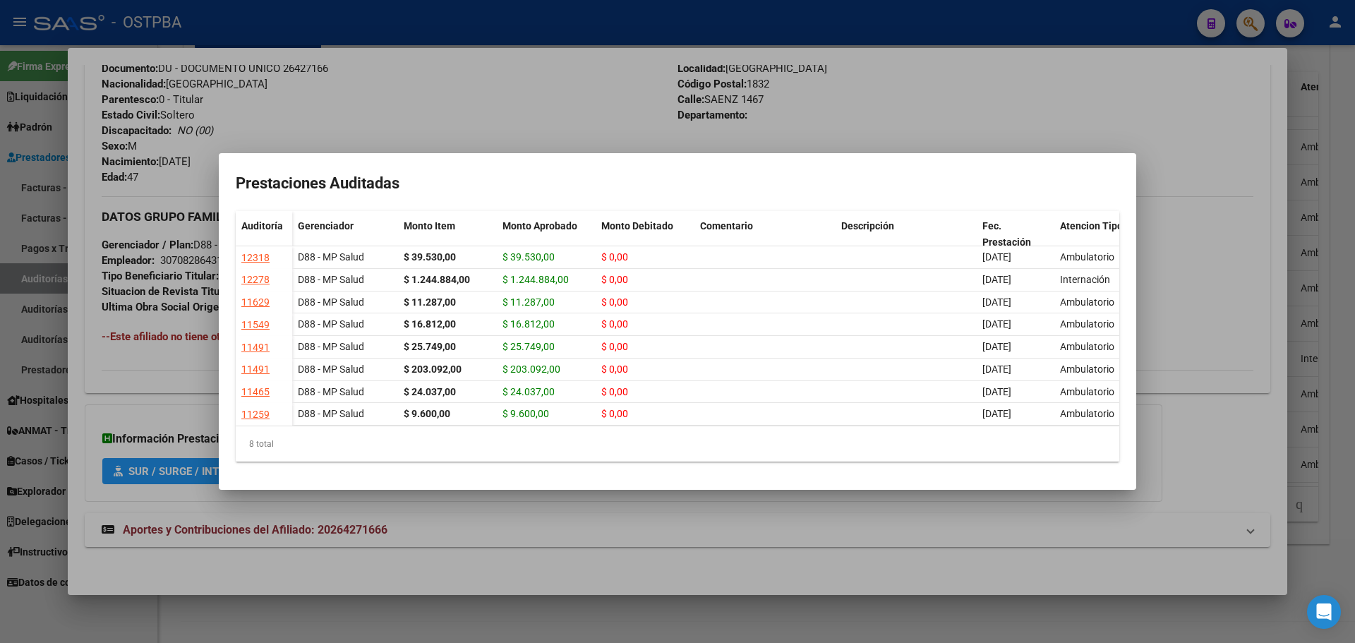  What do you see at coordinates (546, 241) in the screenshot?
I see `datatable-header-cell: Monto Aprobado` at bounding box center [546, 241].